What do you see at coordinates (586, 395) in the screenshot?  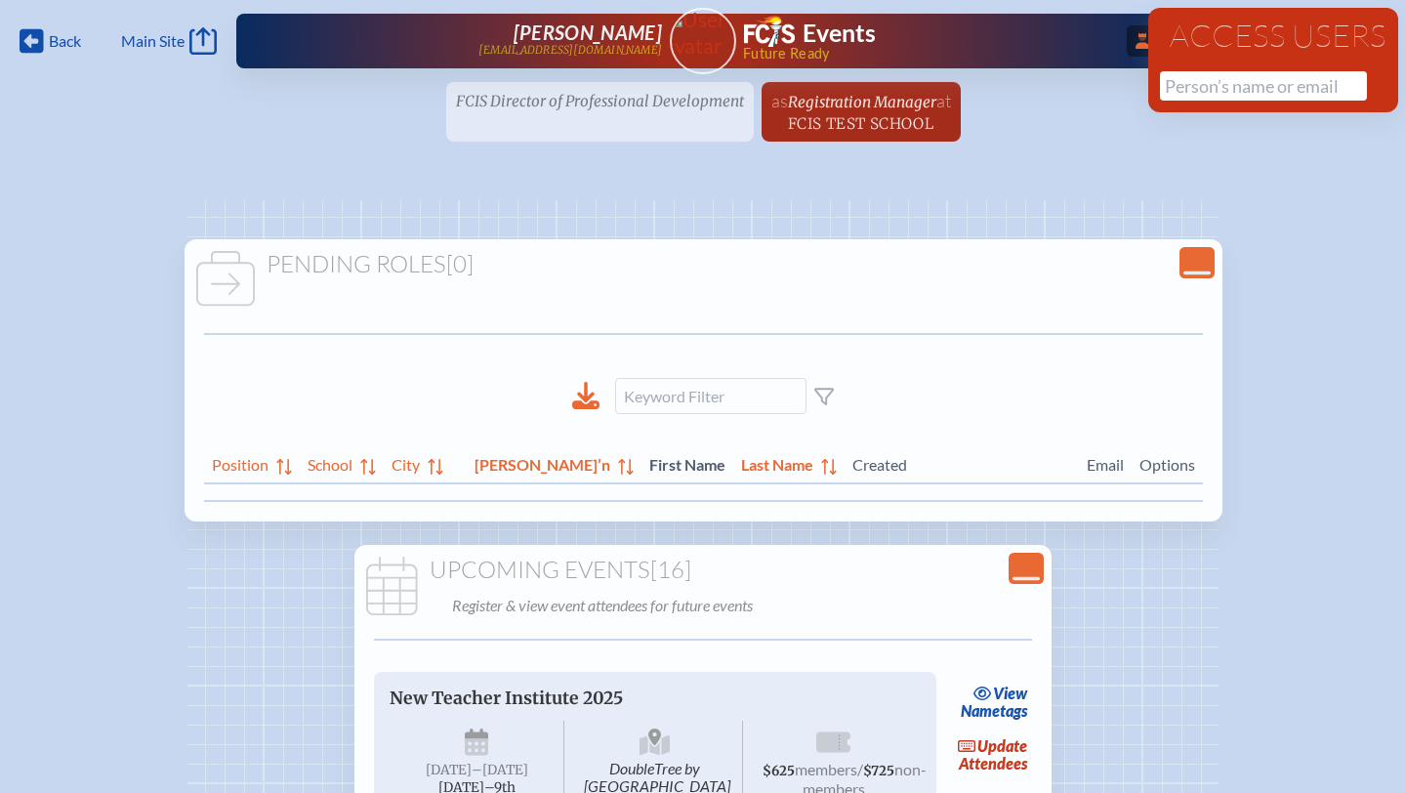 I see `div: Download to CSV` at bounding box center [586, 395].